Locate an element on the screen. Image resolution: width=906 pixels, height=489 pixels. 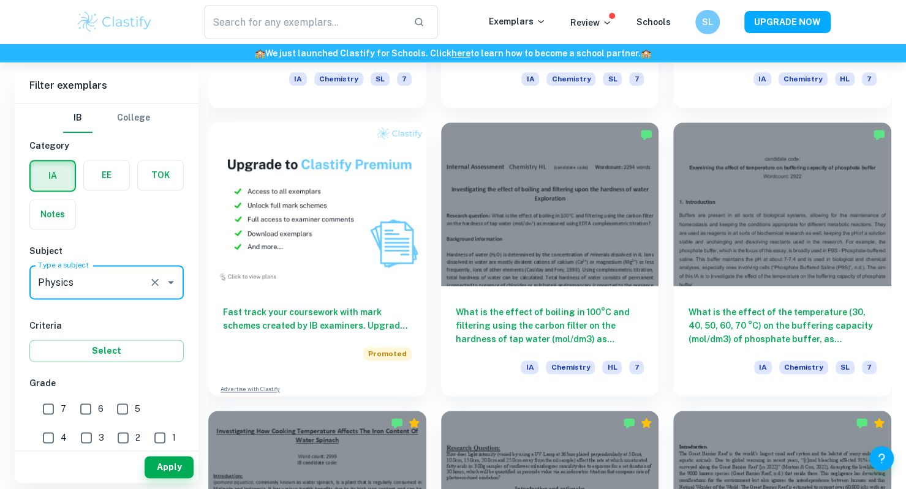
img: Thumbnail is located at coordinates (317, 204).